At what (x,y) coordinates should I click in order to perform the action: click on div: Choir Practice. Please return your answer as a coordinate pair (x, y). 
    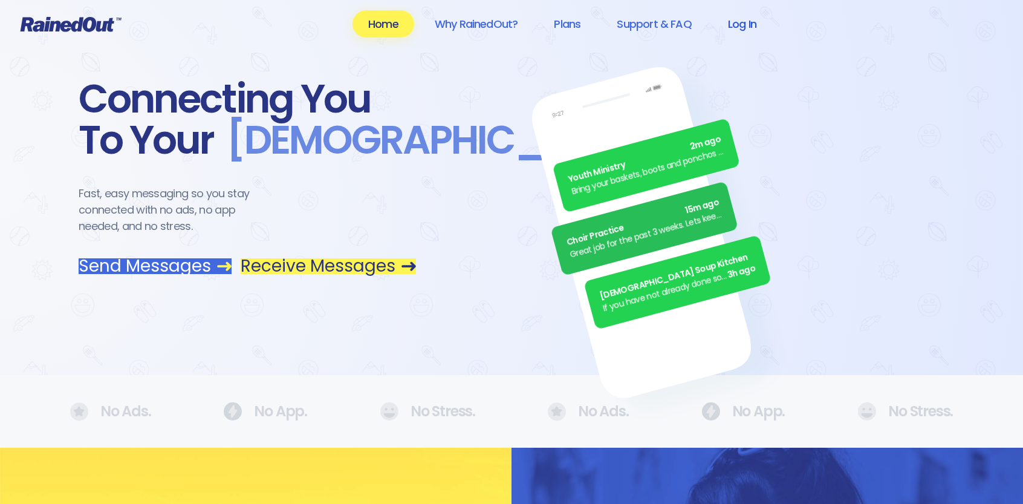
    Looking at the image, I should click on (642, 223).